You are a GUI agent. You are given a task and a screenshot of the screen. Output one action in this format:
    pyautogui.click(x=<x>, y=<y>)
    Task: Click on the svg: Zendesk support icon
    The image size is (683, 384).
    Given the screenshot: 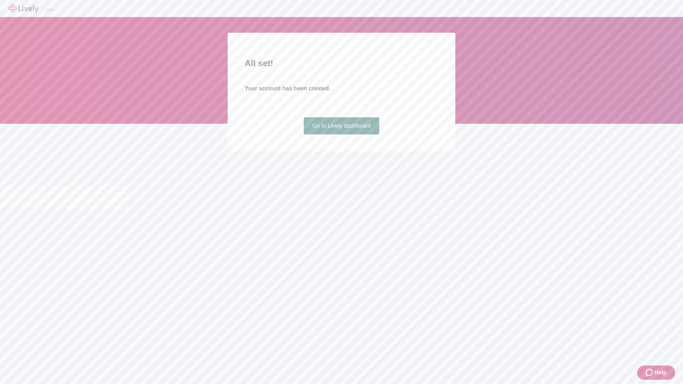 What is the action you would take?
    pyautogui.click(x=650, y=373)
    